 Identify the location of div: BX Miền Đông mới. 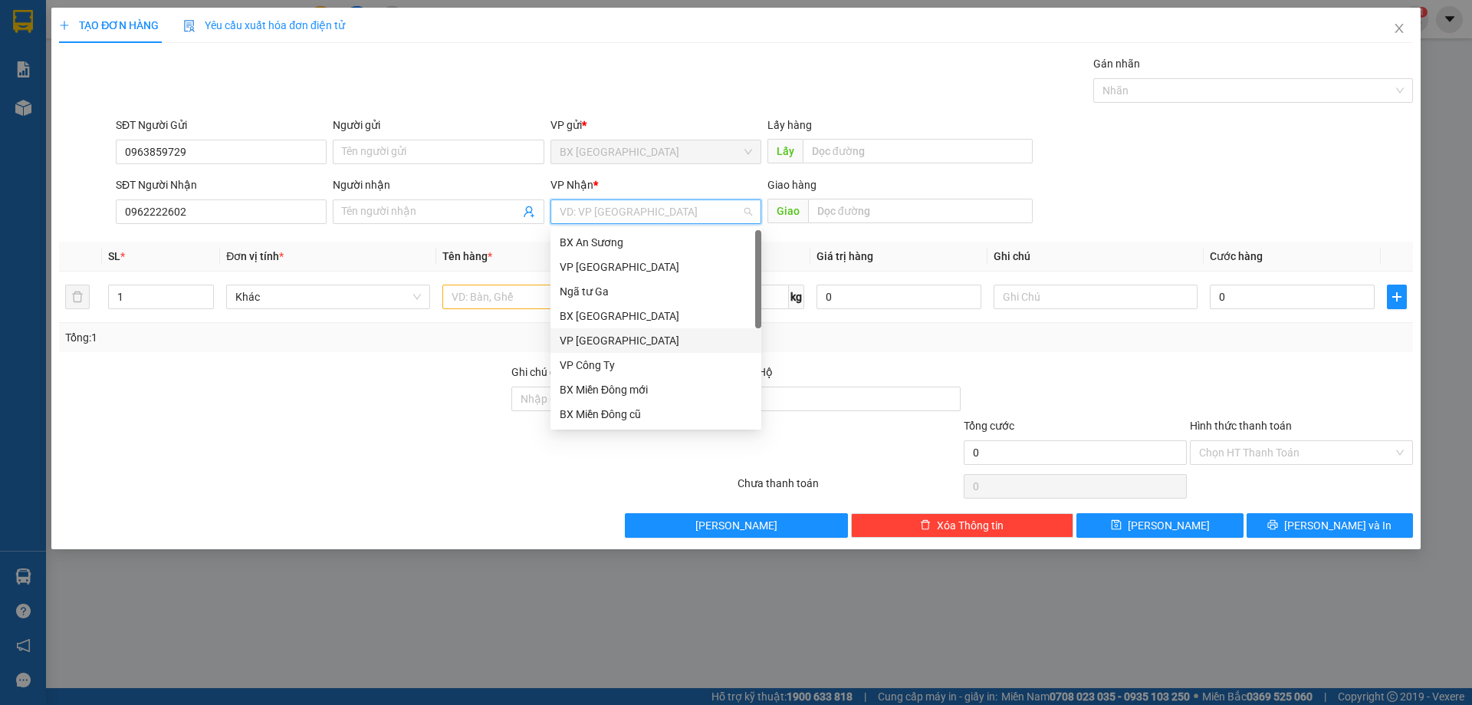
(656, 390).